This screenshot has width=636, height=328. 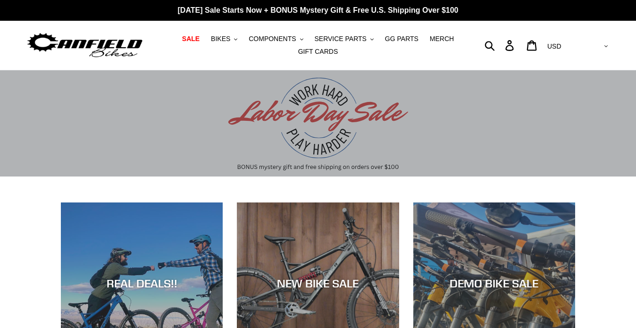 What do you see at coordinates (442, 39) in the screenshot?
I see `a: MERCH` at bounding box center [442, 39].